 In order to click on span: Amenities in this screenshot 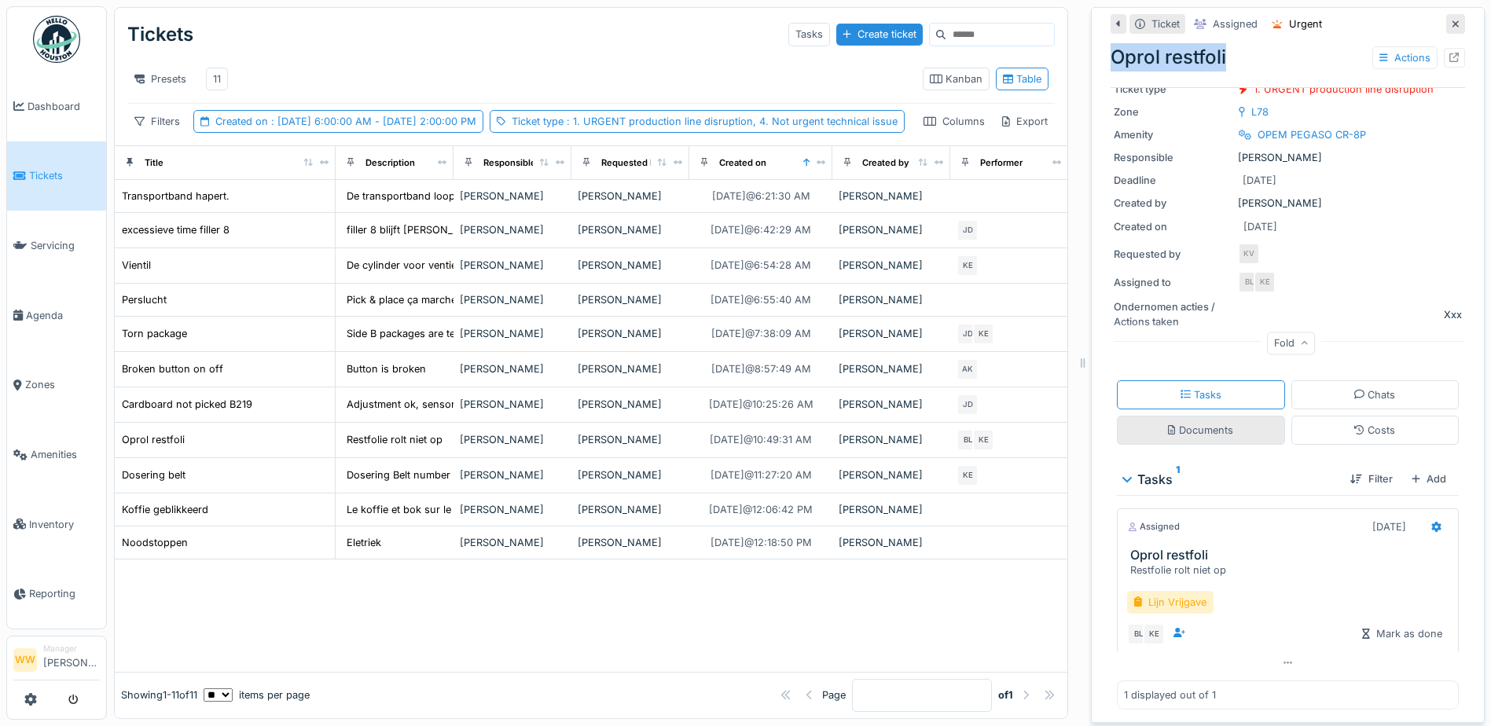, I will do `click(65, 454)`.